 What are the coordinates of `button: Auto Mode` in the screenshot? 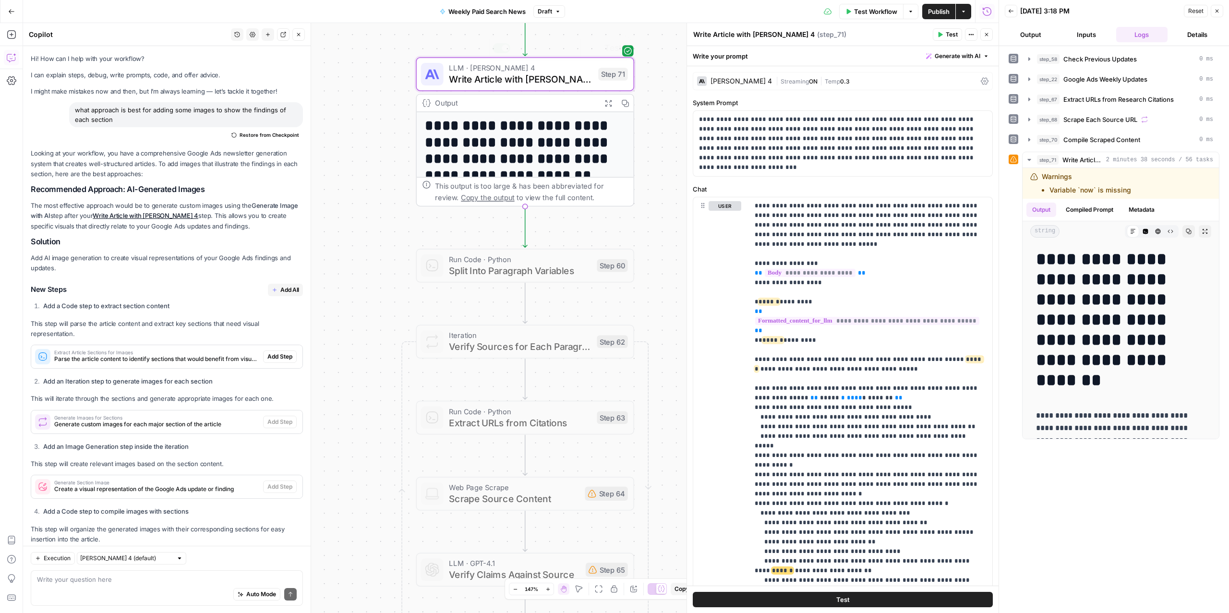 It's located at (257, 594).